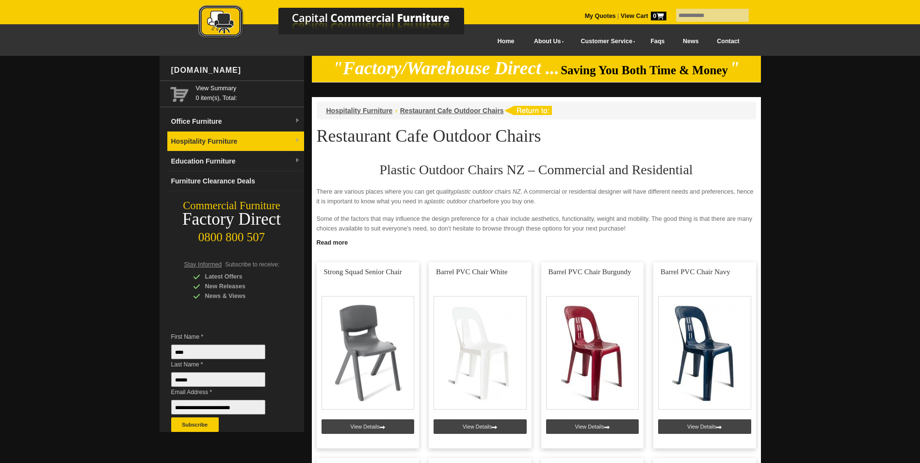  I want to click on span: Restaurant Cafe Outdoor Chairs, so click(452, 111).